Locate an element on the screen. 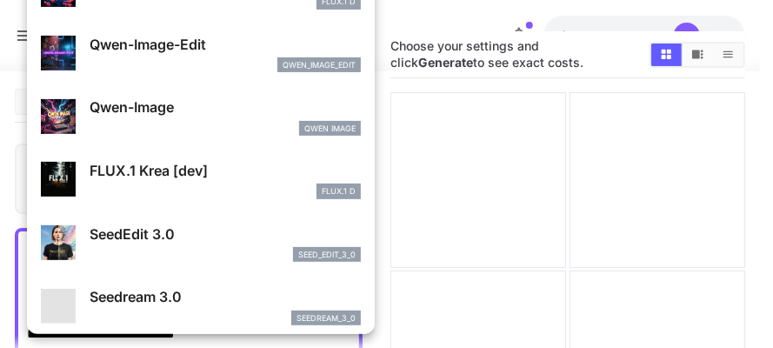 The image size is (773, 348). p: qwen_image_edit is located at coordinates (319, 65).